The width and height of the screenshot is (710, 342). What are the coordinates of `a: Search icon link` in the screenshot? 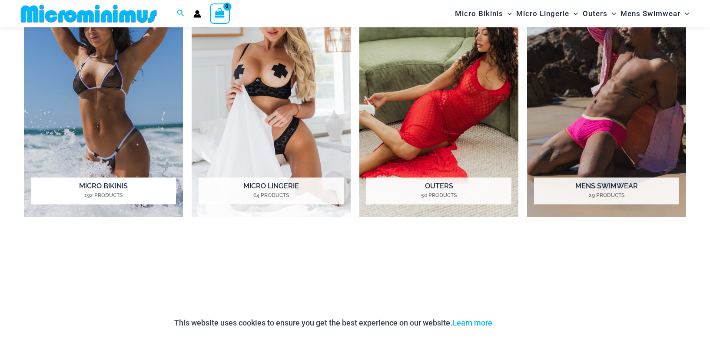 It's located at (181, 13).